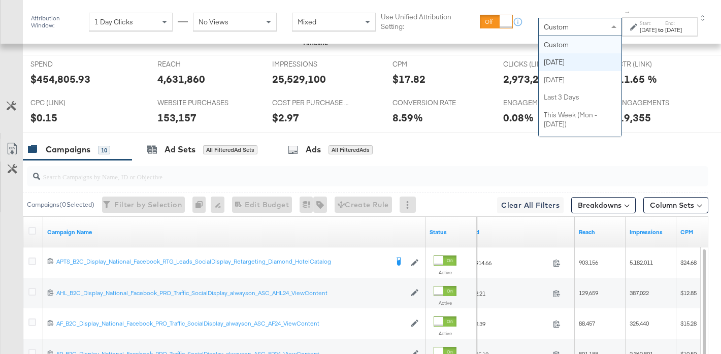  Describe the element at coordinates (310, 64) in the screenshot. I see `span: IMPRESSIONS` at that location.